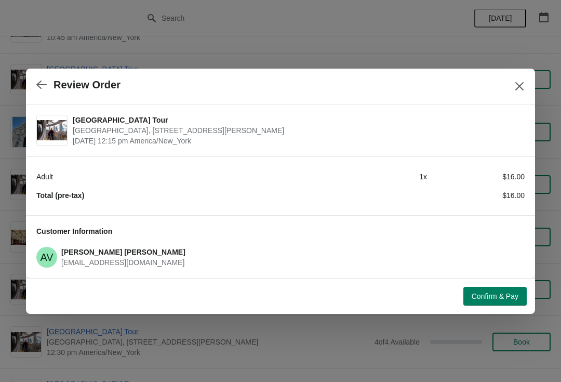 Image resolution: width=561 pixels, height=382 pixels. I want to click on button: Confirm & Pay, so click(495, 296).